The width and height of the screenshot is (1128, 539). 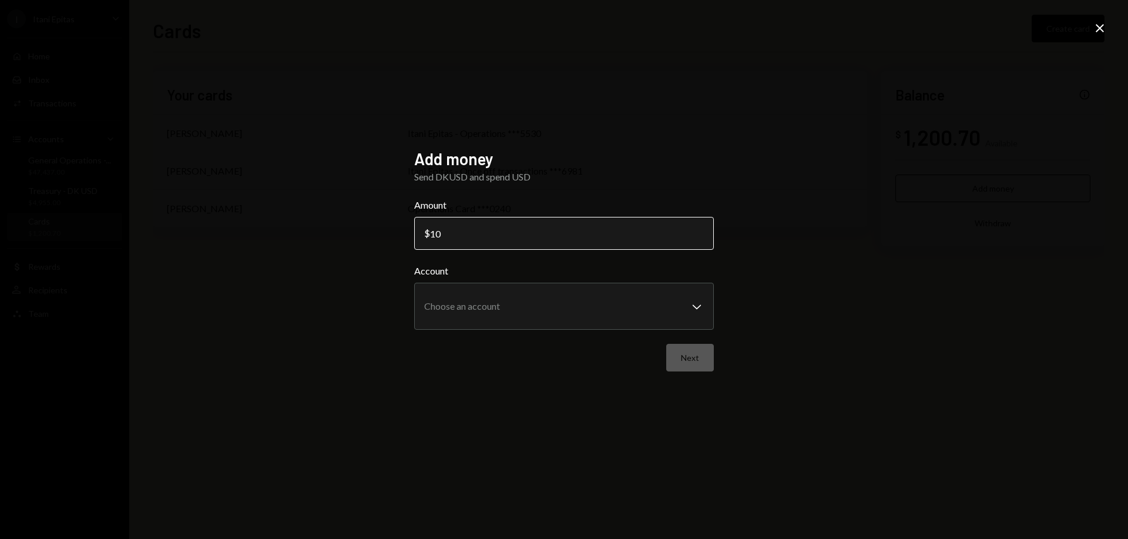 I want to click on label: Amount, so click(x=564, y=205).